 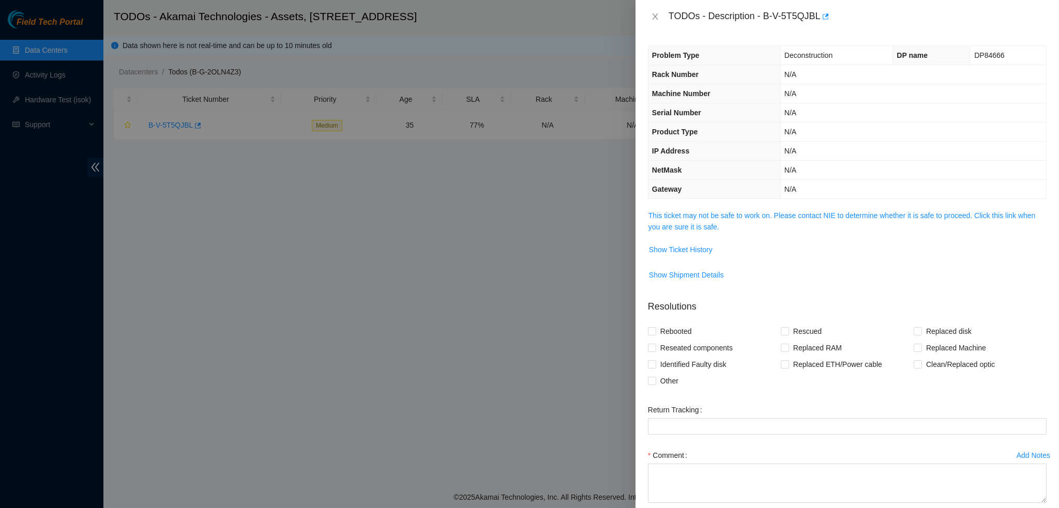 I want to click on span: Machine Number, so click(x=681, y=94).